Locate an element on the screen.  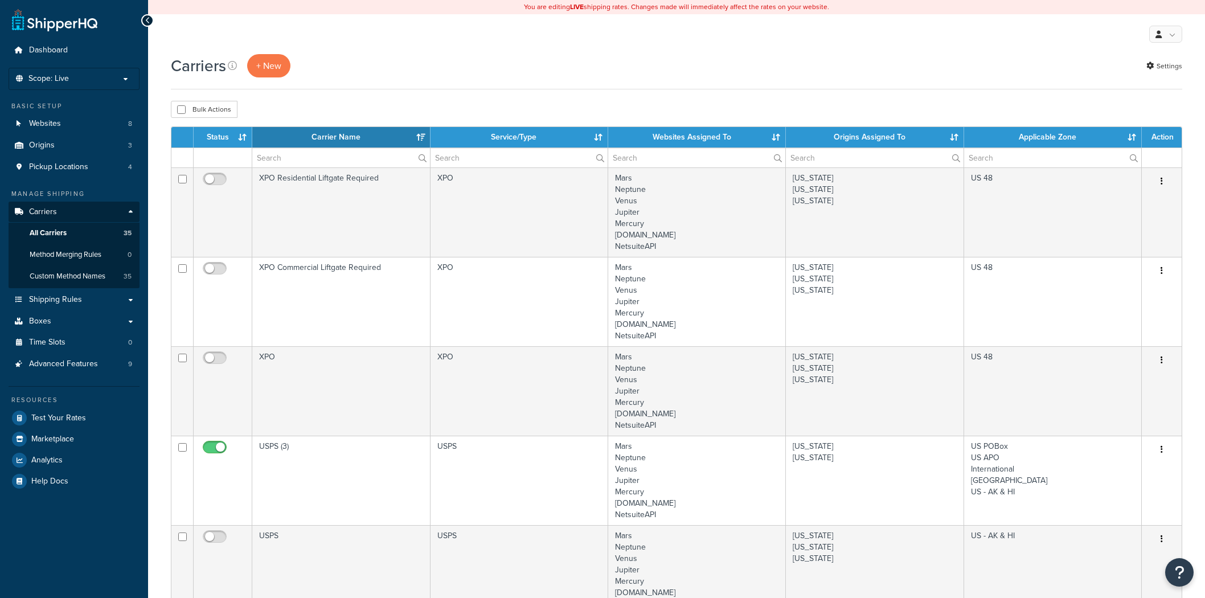
th: Origins Assigned To: activate to sort column ascending is located at coordinates (875, 137).